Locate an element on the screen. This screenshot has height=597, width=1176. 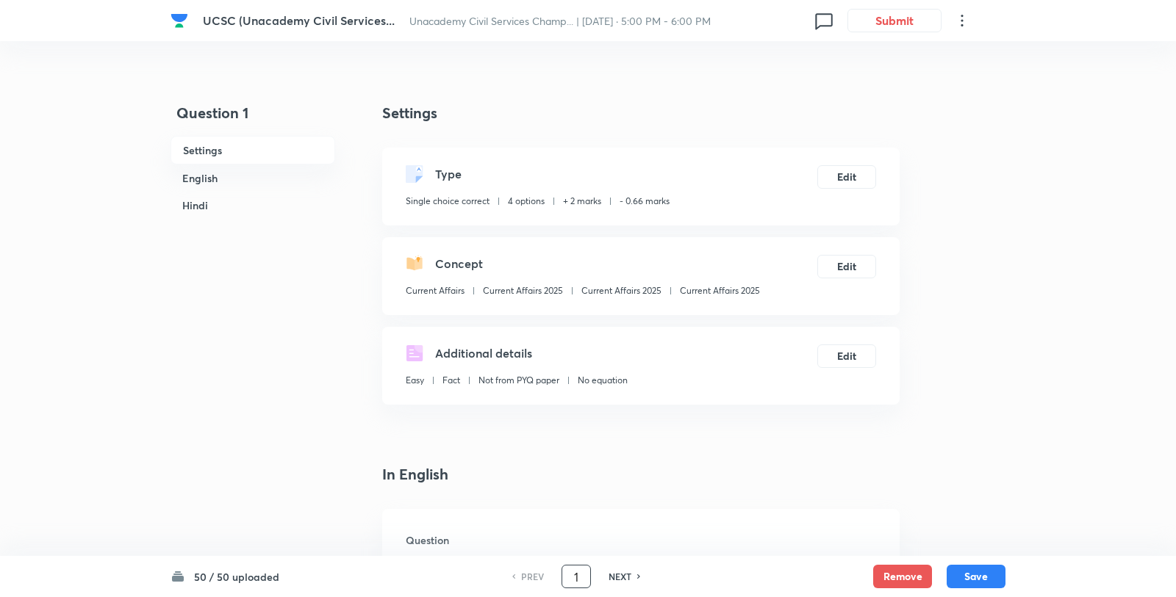
h5: Additional details is located at coordinates (483, 353).